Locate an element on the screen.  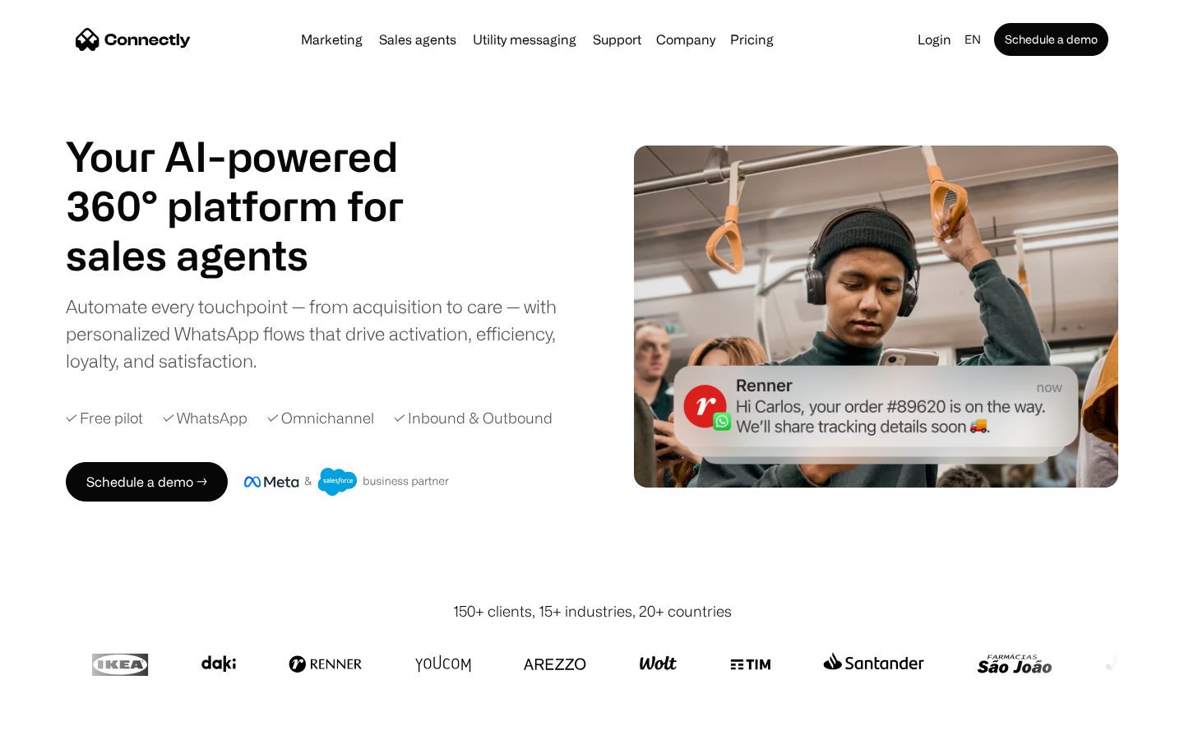
a: Support is located at coordinates (617, 39).